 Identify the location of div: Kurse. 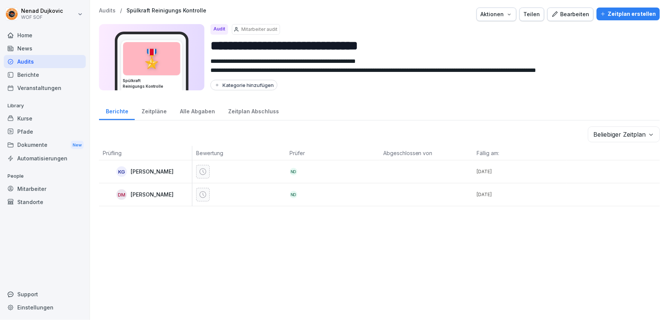
(45, 118).